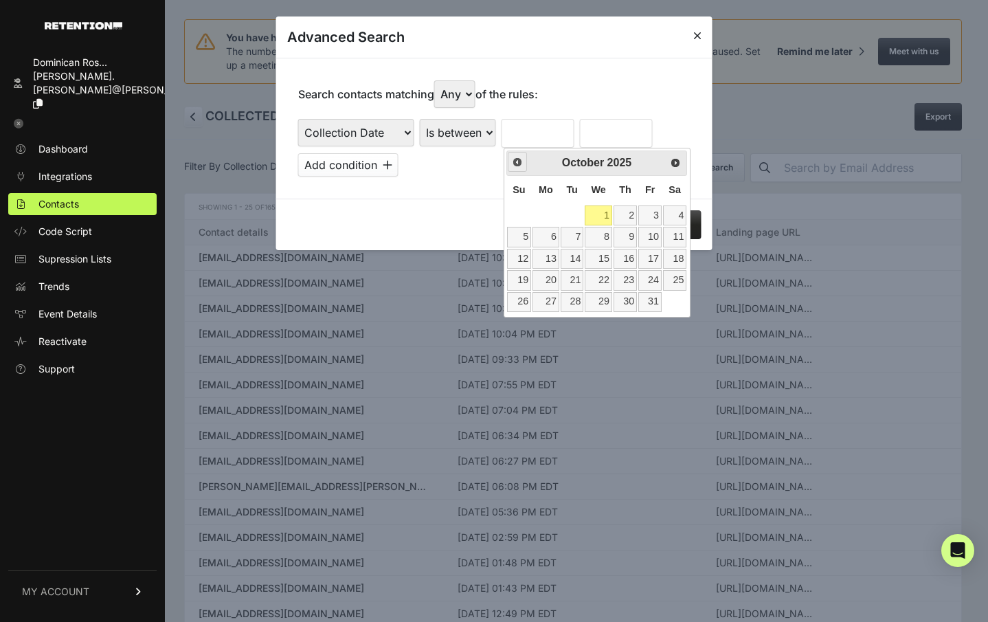 This screenshot has height=622, width=988. Describe the element at coordinates (82, 591) in the screenshot. I see `a: MY ACCOUNT` at that location.